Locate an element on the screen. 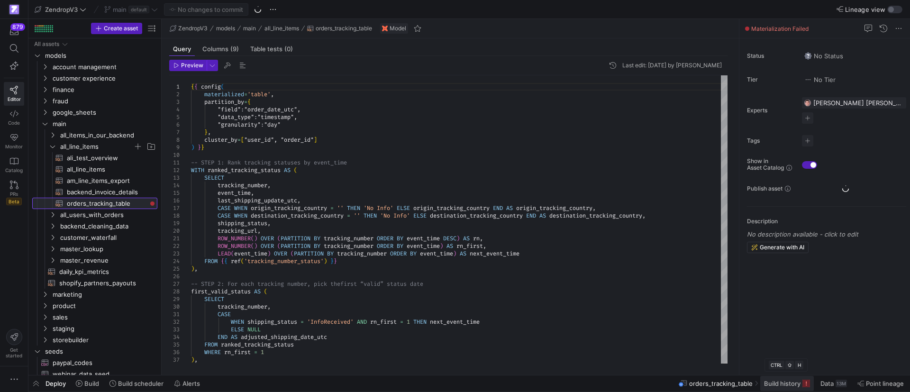 This screenshot has height=392, width=910. span: 'No Info' is located at coordinates (395, 216).